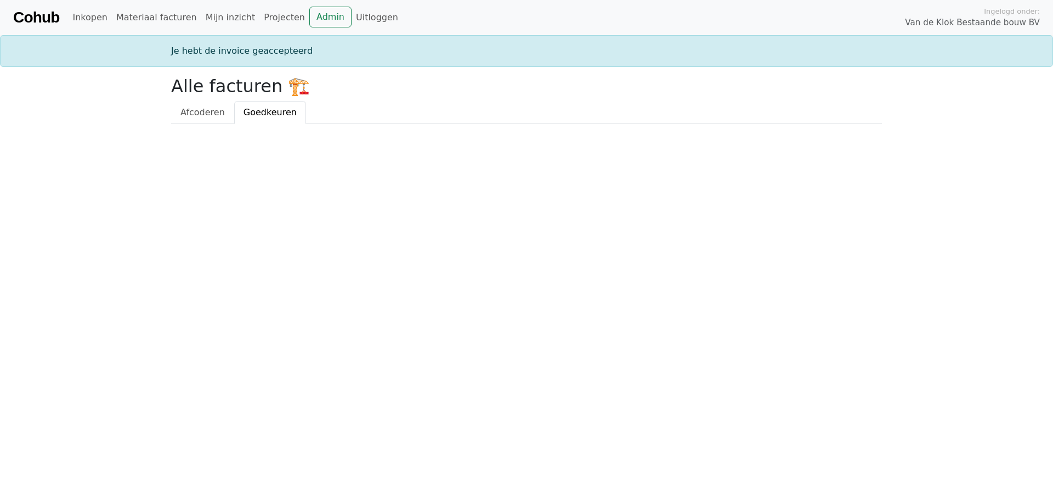  What do you see at coordinates (972, 22) in the screenshot?
I see `span: Van de Klok Bestaande bouw BV` at bounding box center [972, 22].